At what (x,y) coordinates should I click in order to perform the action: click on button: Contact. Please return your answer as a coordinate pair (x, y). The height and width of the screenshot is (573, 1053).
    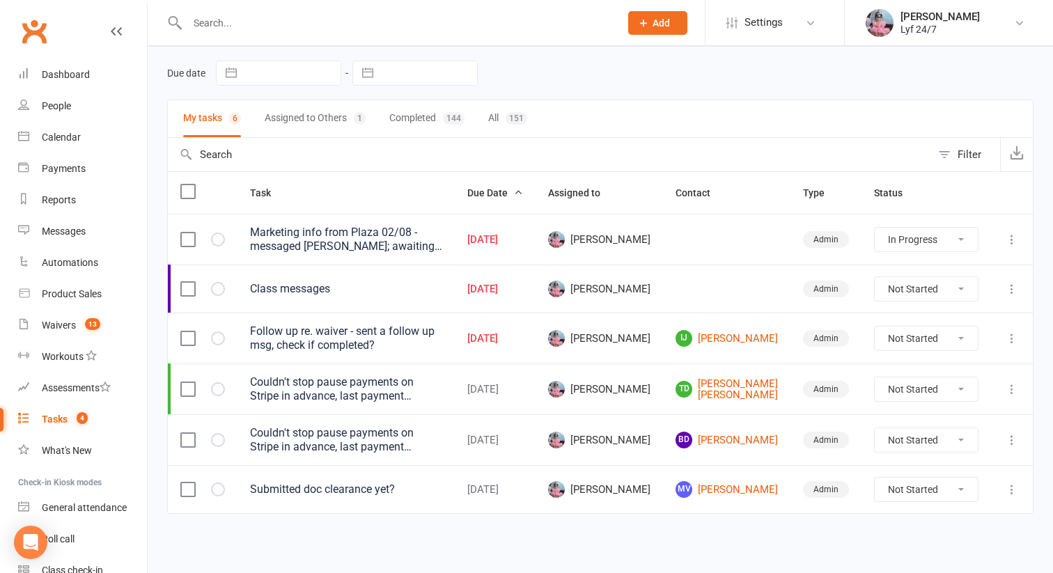
    Looking at the image, I should click on (701, 193).